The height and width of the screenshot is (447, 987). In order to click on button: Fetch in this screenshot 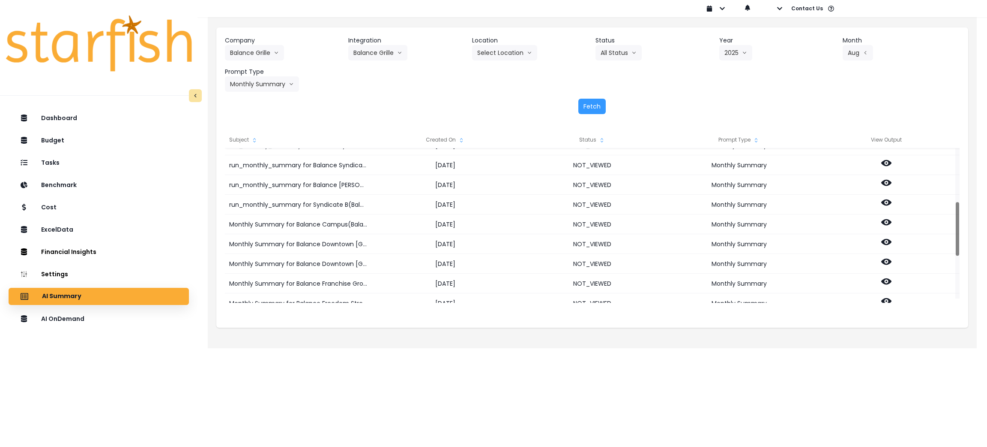, I will do `click(592, 106)`.